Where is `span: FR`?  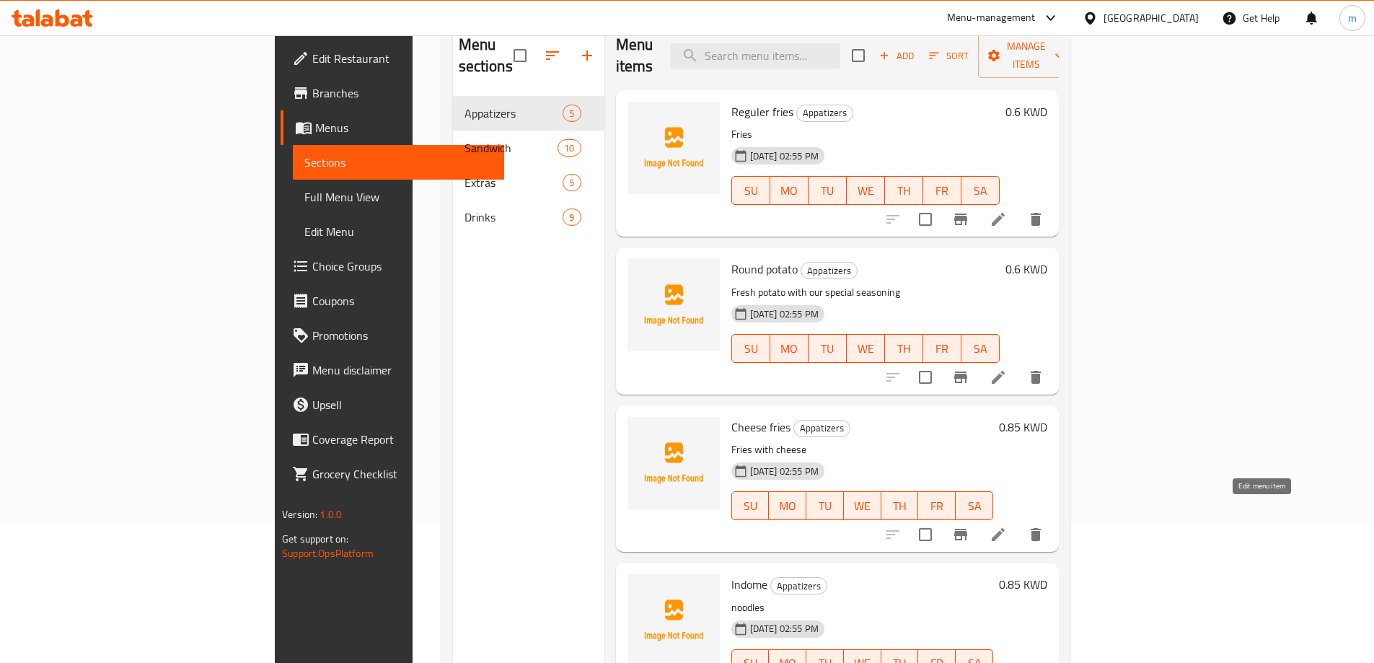
span: FR is located at coordinates (942, 348).